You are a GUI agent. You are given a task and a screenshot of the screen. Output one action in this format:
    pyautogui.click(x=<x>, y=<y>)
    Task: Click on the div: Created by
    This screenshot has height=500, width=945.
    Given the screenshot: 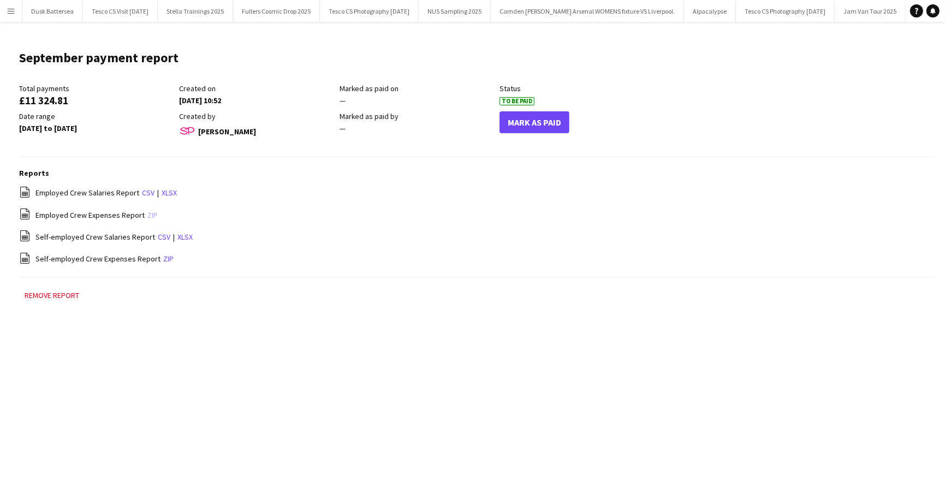 What is the action you would take?
    pyautogui.click(x=256, y=116)
    